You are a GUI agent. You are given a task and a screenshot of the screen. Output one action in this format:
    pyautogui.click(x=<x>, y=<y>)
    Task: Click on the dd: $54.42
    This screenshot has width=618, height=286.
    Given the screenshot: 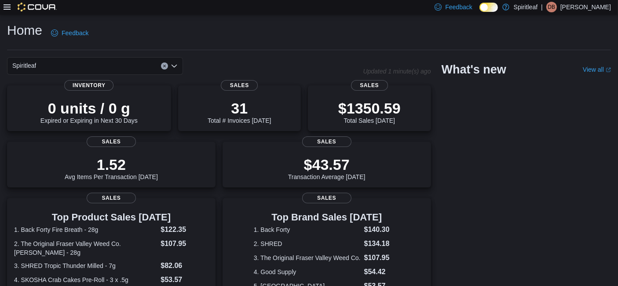 What is the action you would take?
    pyautogui.click(x=382, y=272)
    